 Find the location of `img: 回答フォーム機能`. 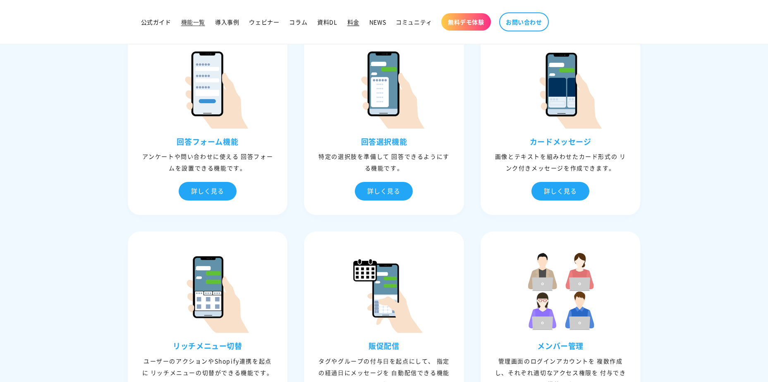

img: 回答フォーム機能 is located at coordinates (208, 87).